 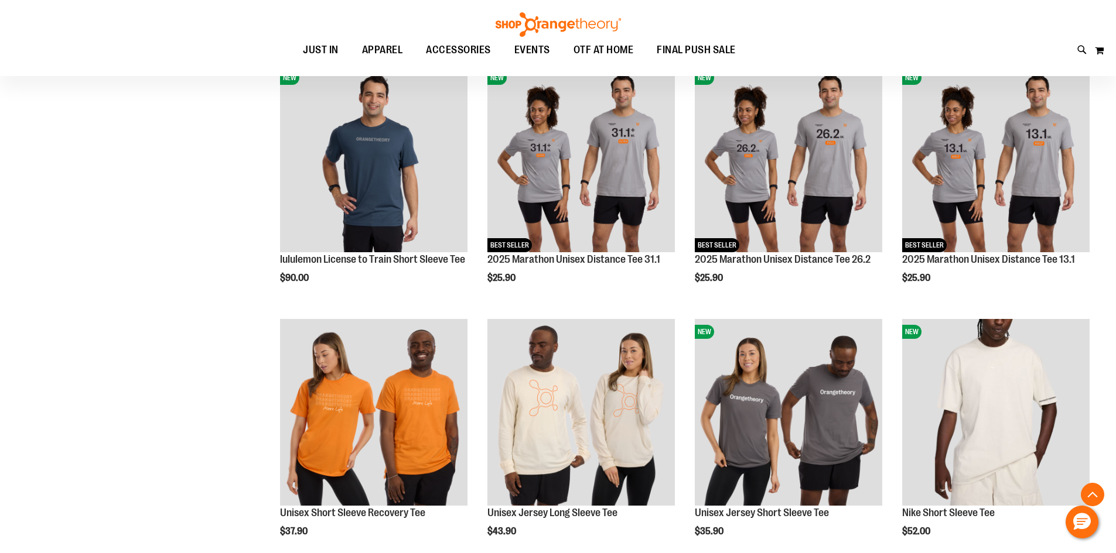 I want to click on a: 2025 Marathon Unisex Distance Tee 26.2NEWBEST SELLER, so click(x=788, y=159).